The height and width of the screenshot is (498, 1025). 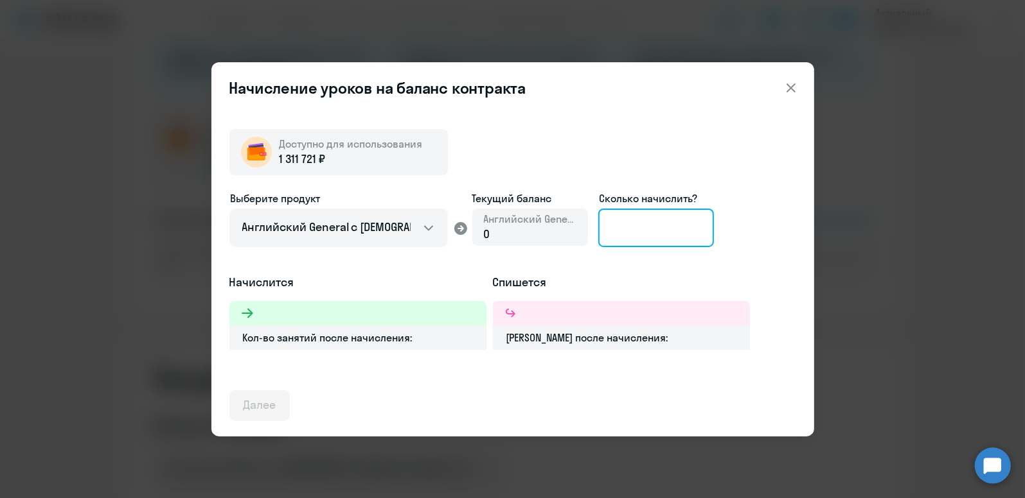 I want to click on span: Текущий баланс, so click(x=530, y=198).